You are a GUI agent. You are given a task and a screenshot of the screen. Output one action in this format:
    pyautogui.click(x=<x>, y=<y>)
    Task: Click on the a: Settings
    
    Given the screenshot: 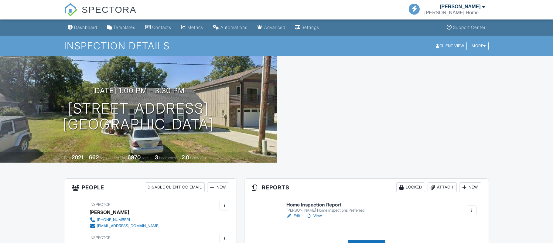 What is the action you would take?
    pyautogui.click(x=307, y=27)
    